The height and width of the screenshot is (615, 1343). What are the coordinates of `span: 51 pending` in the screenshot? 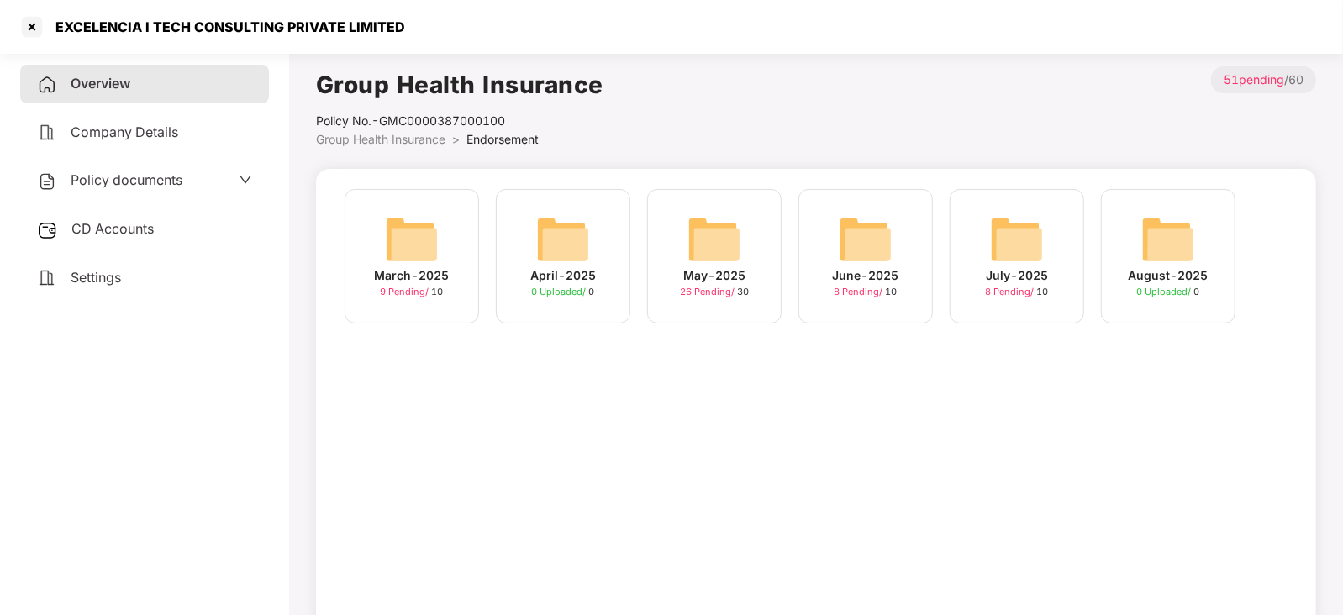 It's located at (1254, 79).